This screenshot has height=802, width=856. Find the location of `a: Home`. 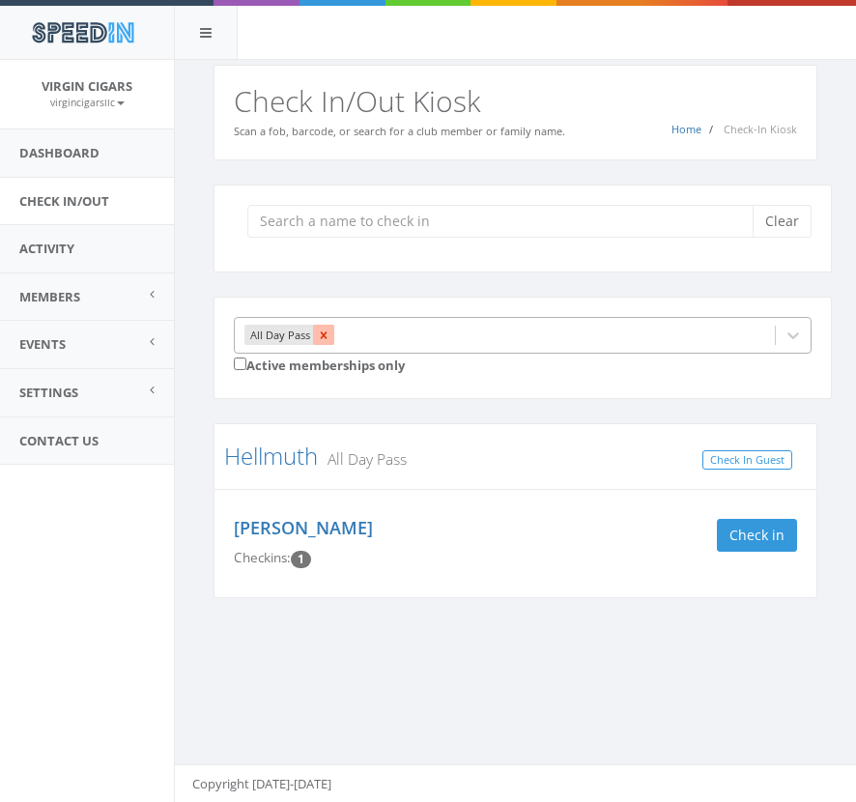

a: Home is located at coordinates (686, 129).